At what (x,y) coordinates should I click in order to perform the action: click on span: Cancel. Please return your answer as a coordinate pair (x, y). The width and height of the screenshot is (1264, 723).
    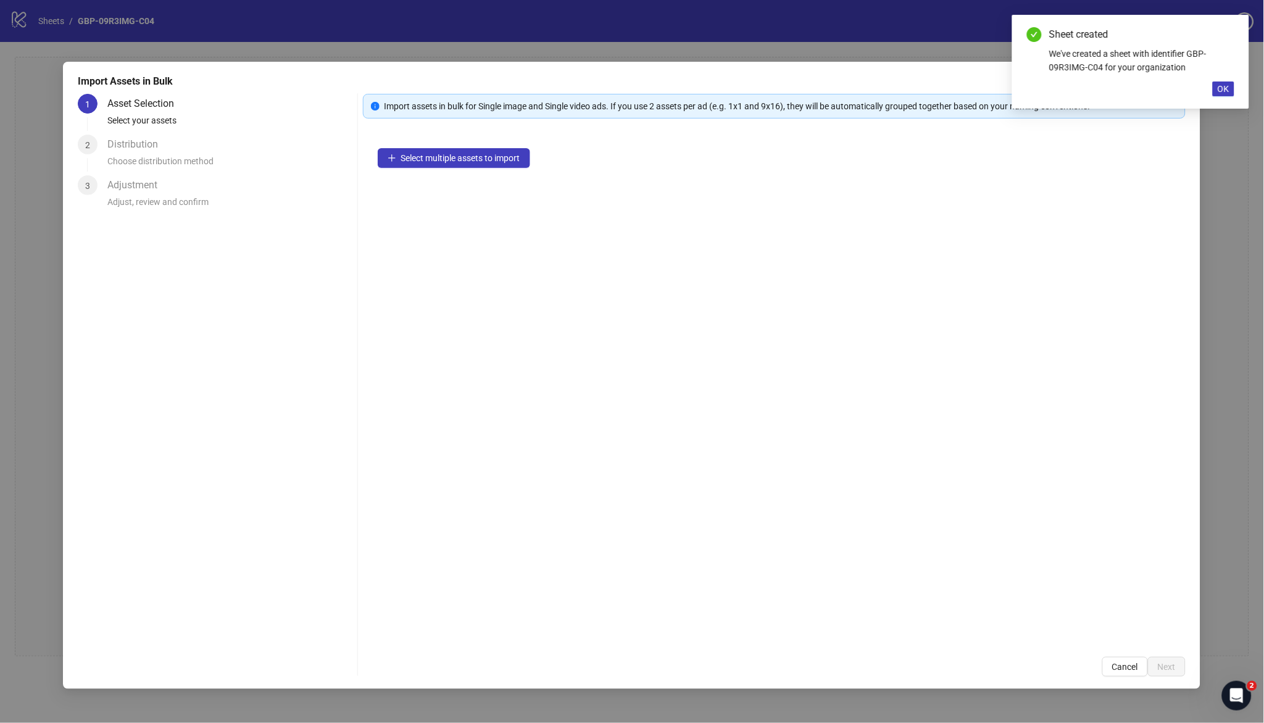
    Looking at the image, I should click on (1126, 667).